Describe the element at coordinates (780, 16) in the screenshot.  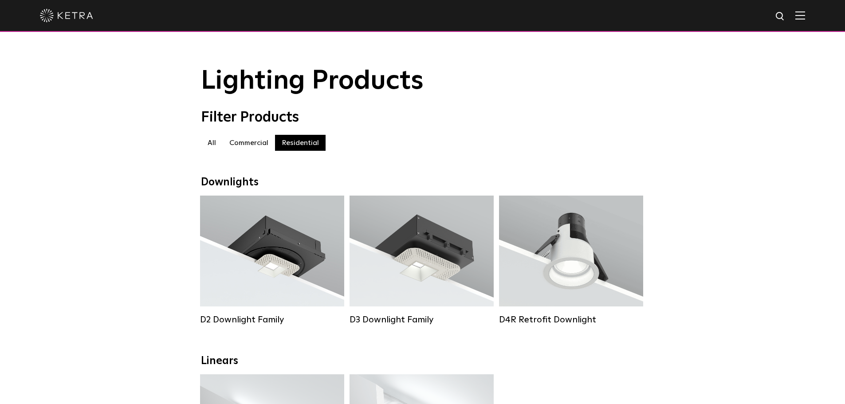
I see `img: search icon` at that location.